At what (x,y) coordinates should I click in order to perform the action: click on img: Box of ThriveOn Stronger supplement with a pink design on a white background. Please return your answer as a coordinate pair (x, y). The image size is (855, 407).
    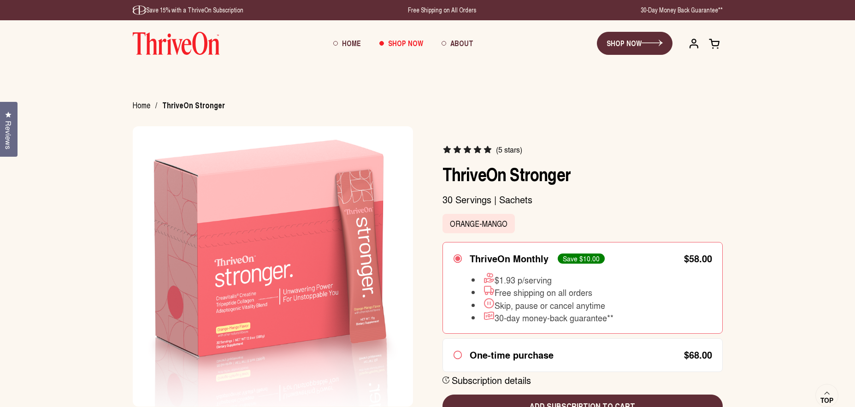
    Looking at the image, I should click on (273, 266).